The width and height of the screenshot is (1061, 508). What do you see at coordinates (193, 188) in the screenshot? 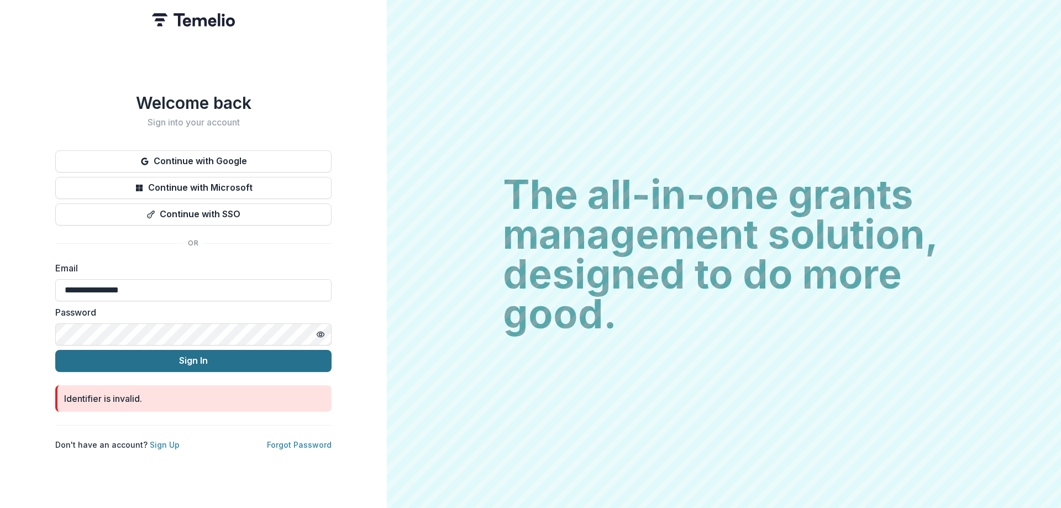
I see `button: Continue with Microsoft` at bounding box center [193, 188].